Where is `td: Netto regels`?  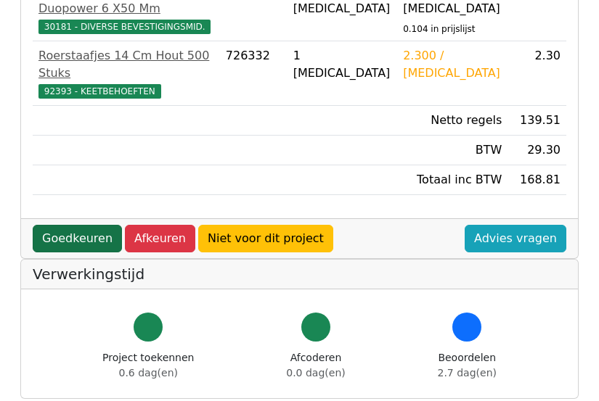
td: Netto regels is located at coordinates (452, 120).